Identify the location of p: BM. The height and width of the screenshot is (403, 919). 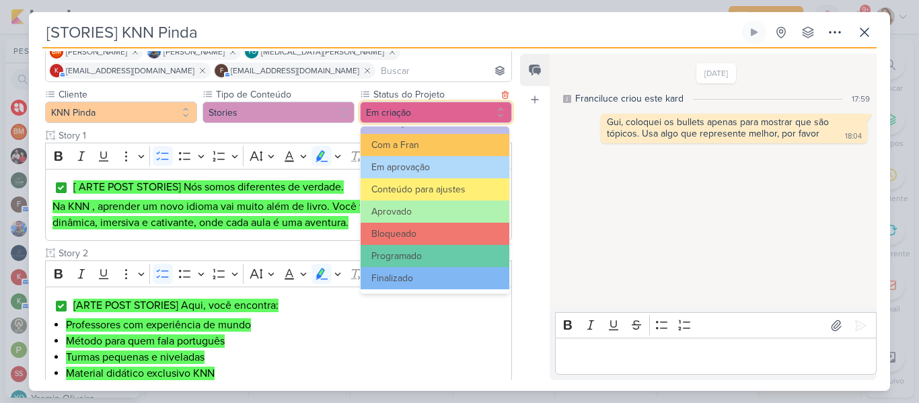
(56, 52).